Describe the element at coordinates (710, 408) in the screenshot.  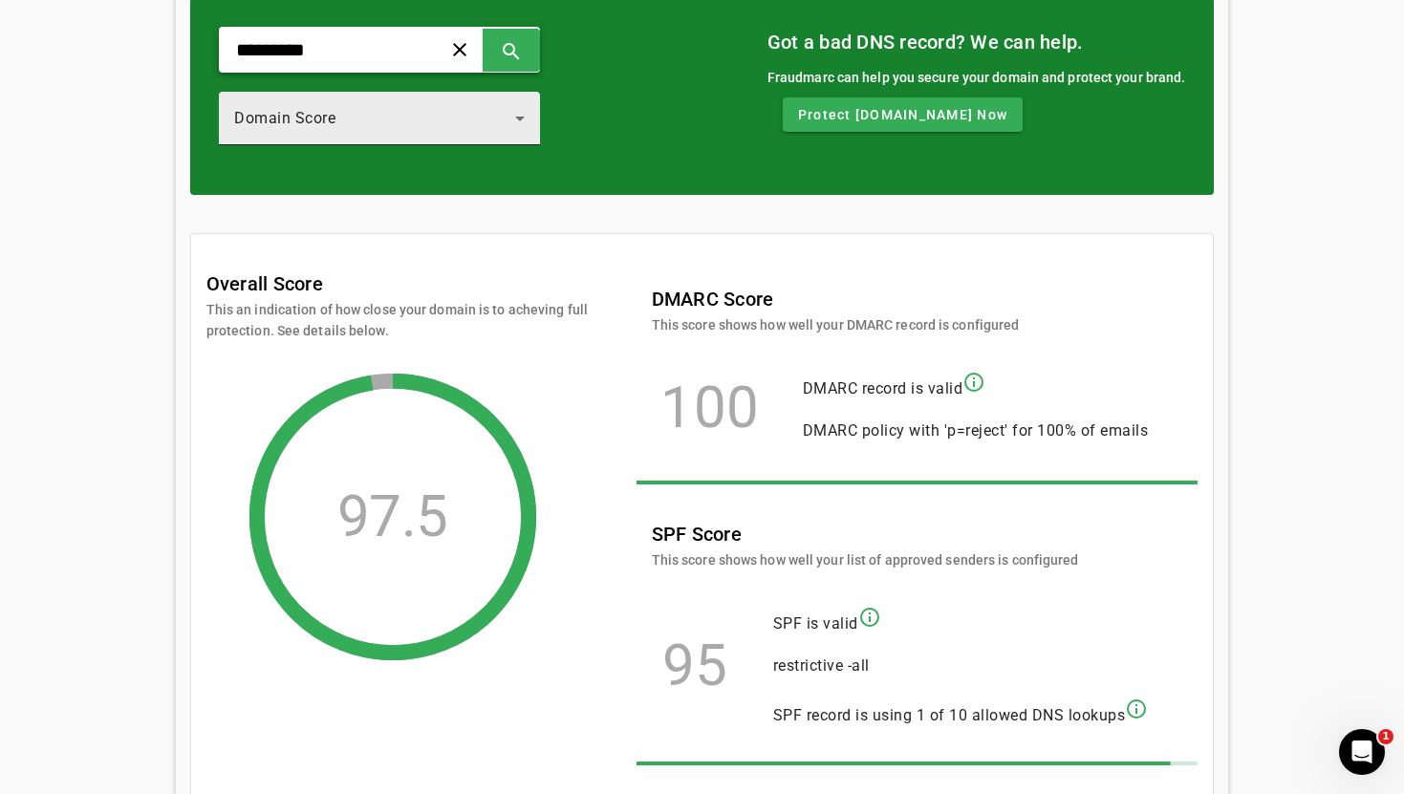
I see `div: 100` at that location.